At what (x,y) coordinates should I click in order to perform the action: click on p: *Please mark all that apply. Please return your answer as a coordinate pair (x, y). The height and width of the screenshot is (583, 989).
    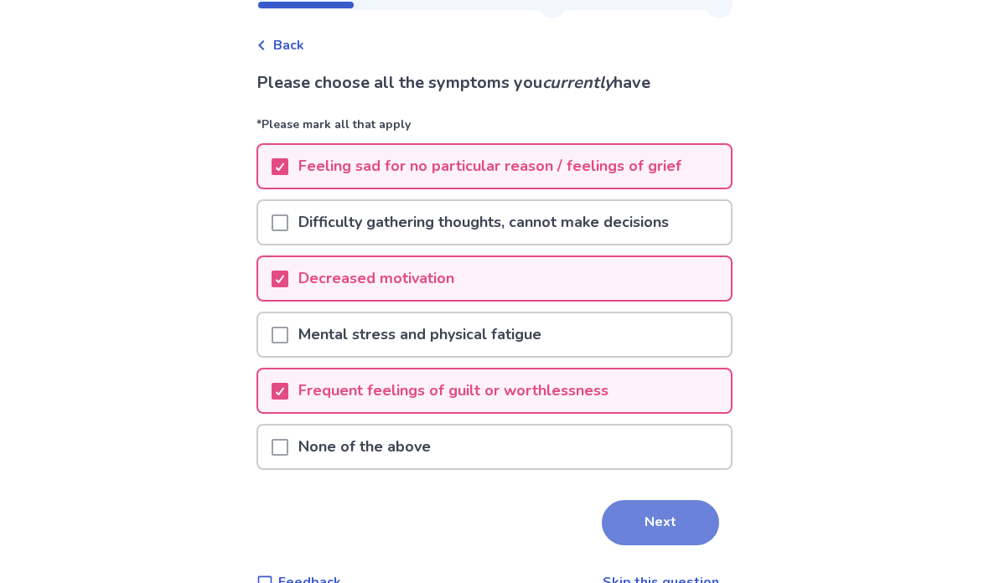
    Looking at the image, I should click on (494, 129).